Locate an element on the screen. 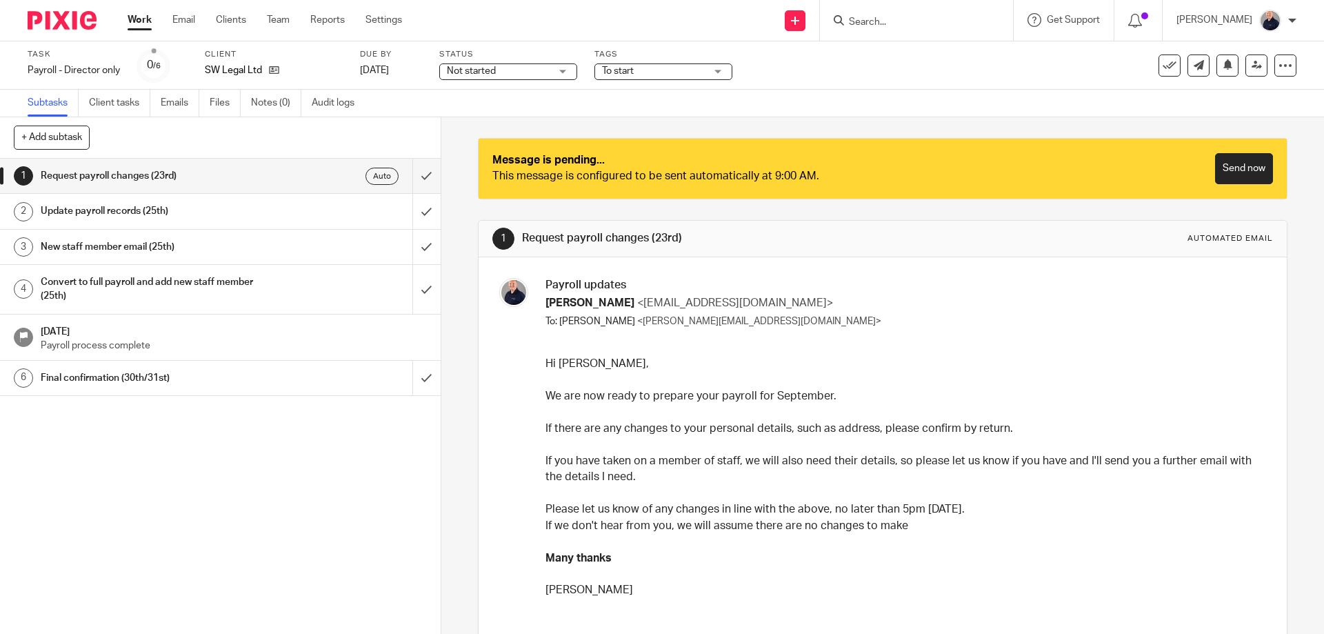 This screenshot has height=634, width=1324. div: 4 is located at coordinates (23, 289).